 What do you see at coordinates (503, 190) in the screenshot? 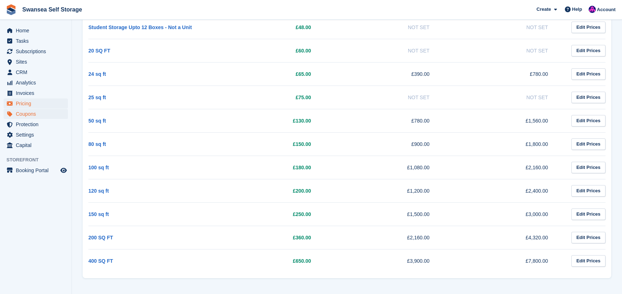
I see `td: £2,400.00` at bounding box center [503, 190].